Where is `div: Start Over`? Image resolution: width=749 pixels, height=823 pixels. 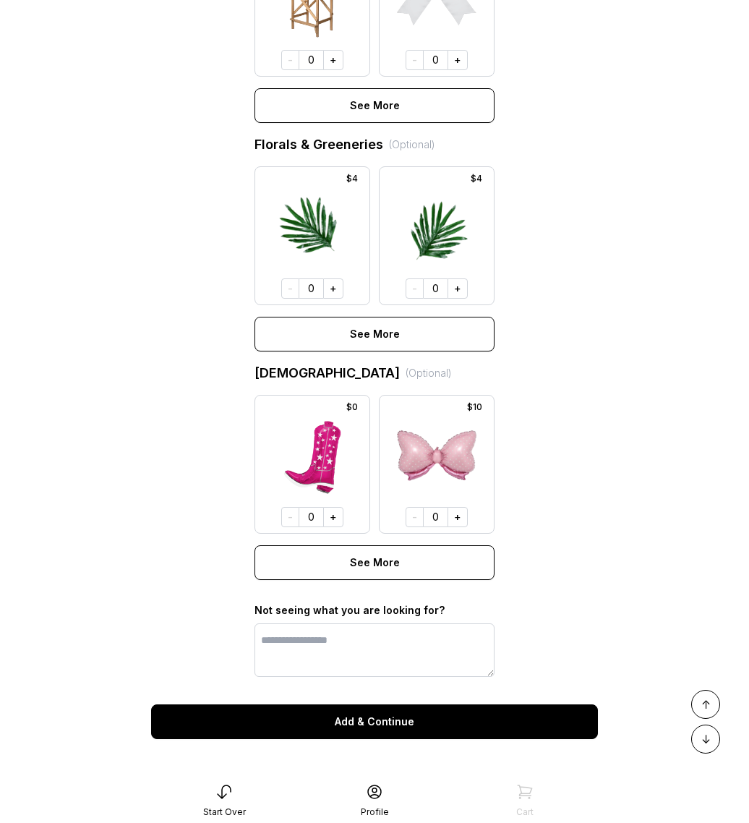
div: Start Over is located at coordinates (224, 812).